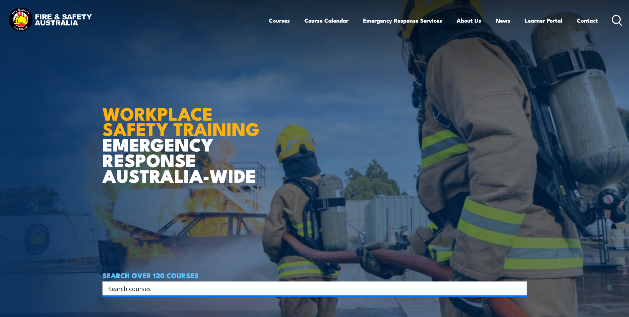 The image size is (629, 317). I want to click on a: Courses, so click(279, 20).